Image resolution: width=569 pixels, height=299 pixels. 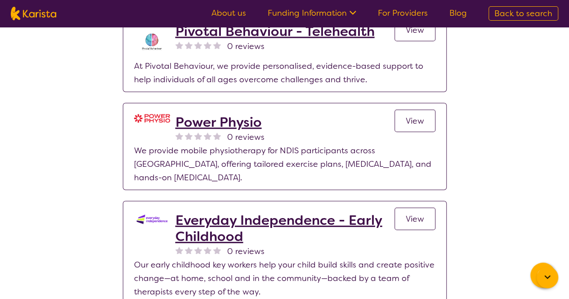 What do you see at coordinates (275, 31) in the screenshot?
I see `a: Pivotal Behaviour - Telehealth` at bounding box center [275, 31].